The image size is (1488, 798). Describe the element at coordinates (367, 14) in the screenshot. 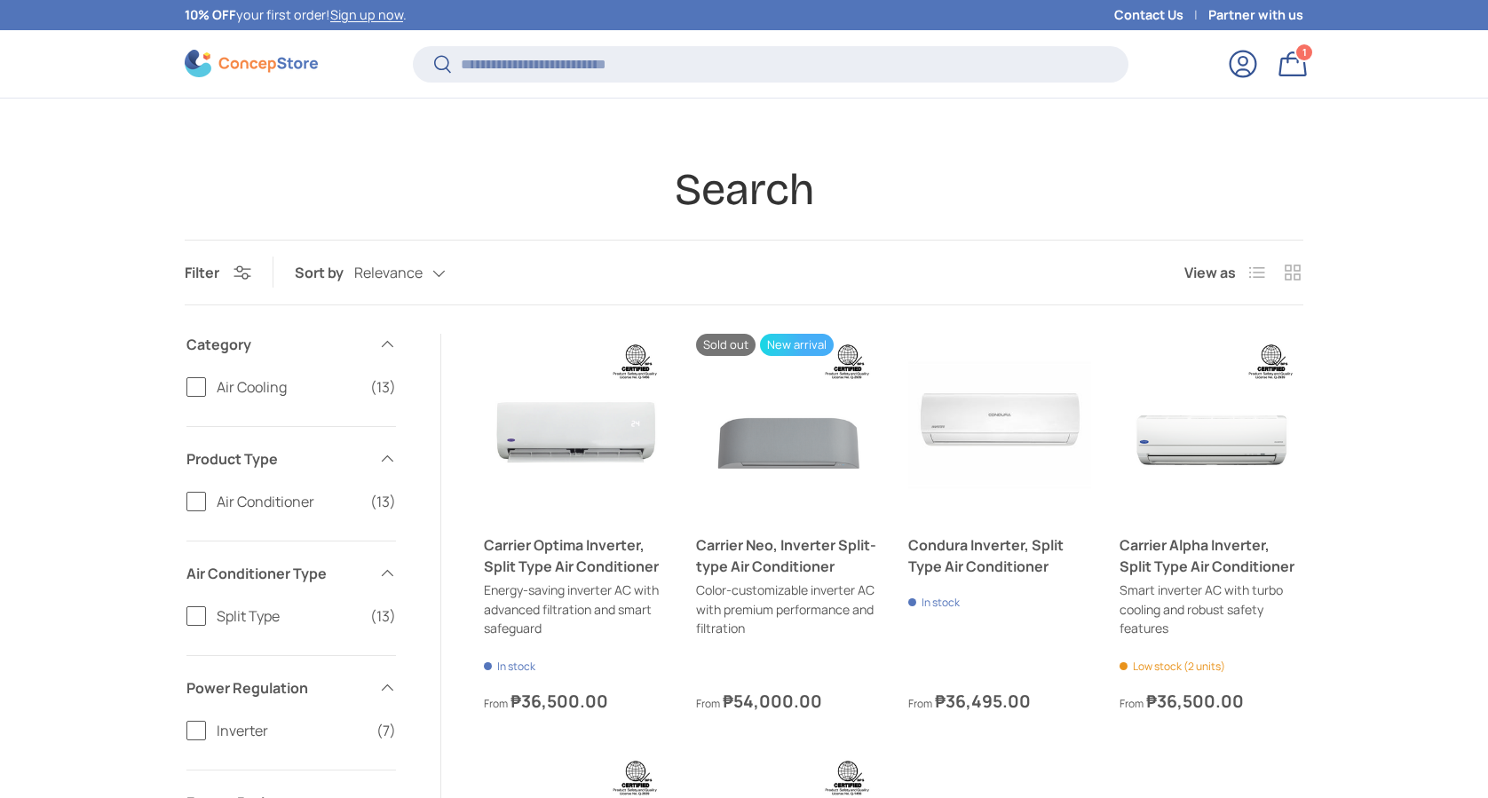

I see `a: Sign up now` at that location.